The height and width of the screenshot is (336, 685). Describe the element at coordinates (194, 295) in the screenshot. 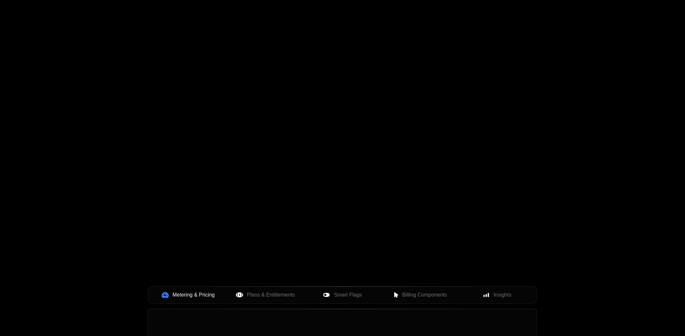

I see `span: Metering & Pricing` at that location.